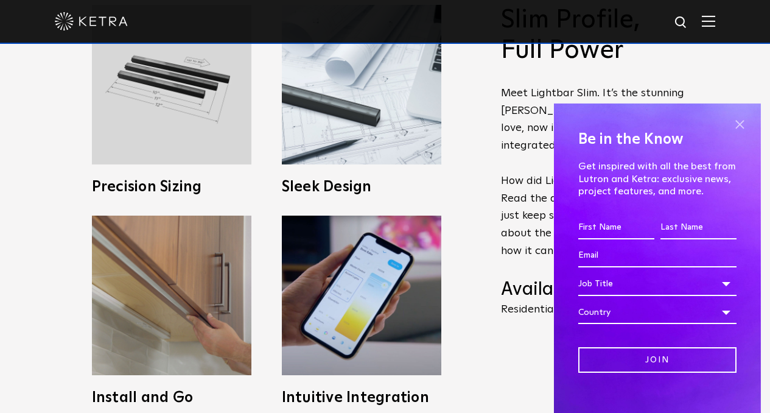 This screenshot has height=413, width=770. I want to click on input: Join, so click(658, 360).